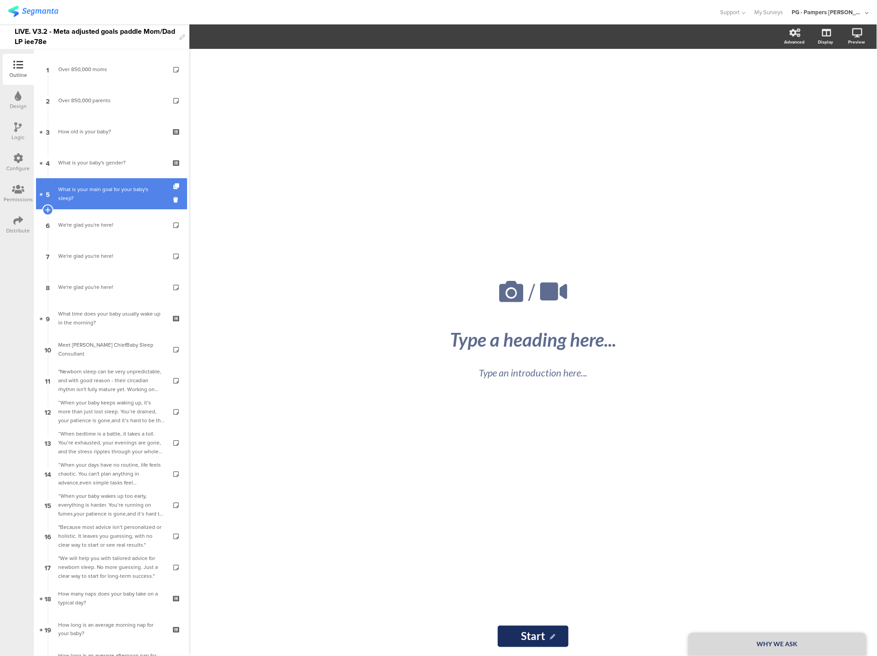 The image size is (877, 656). Describe the element at coordinates (112, 100) in the screenshot. I see `a: 2 Over 850,000 parents` at that location.